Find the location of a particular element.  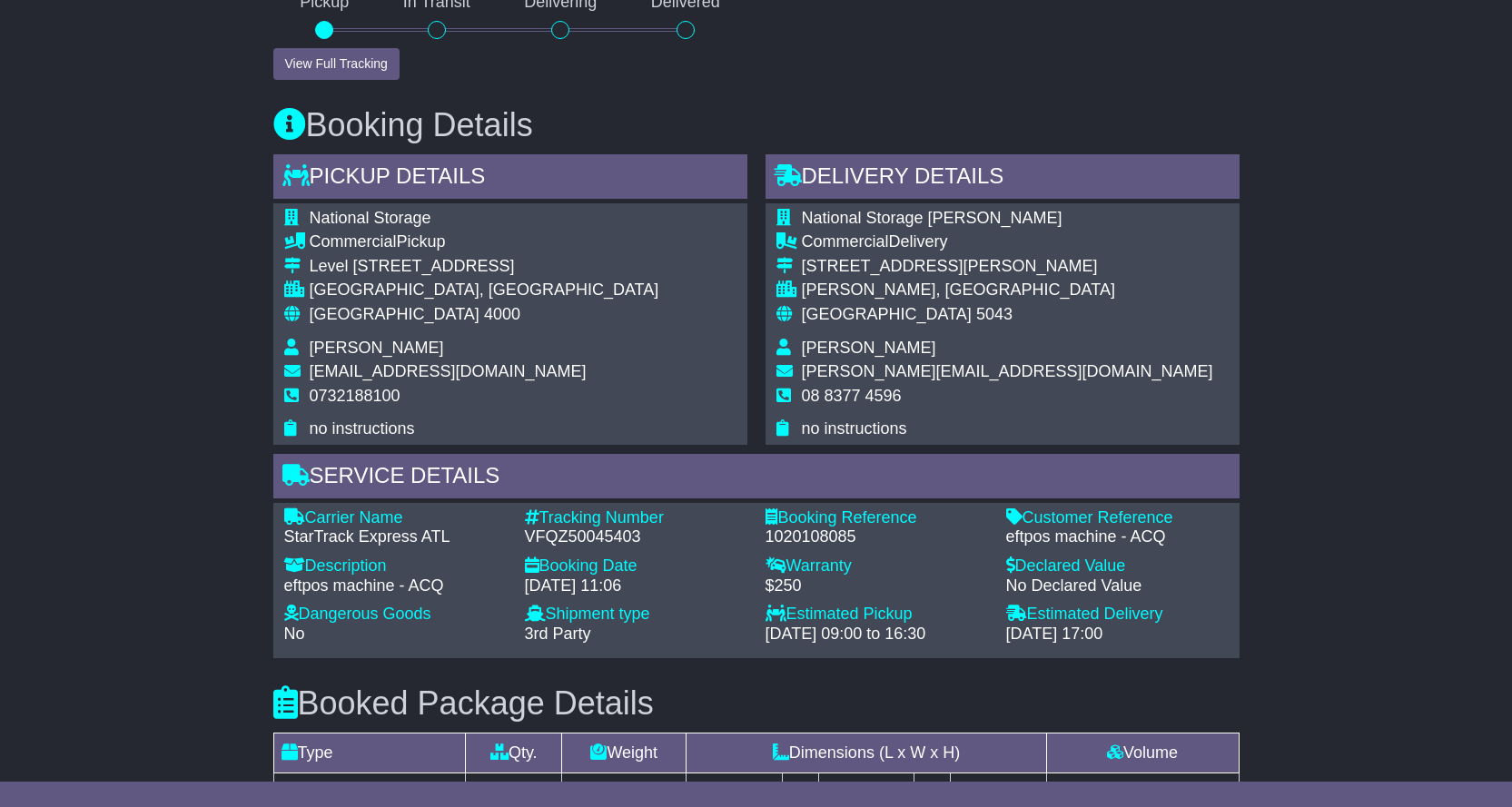

h3: Booking Details is located at coordinates (756, 126).